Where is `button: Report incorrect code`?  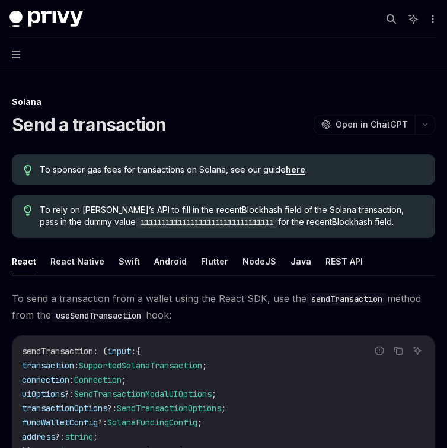
button: Report incorrect code is located at coordinates (380, 351).